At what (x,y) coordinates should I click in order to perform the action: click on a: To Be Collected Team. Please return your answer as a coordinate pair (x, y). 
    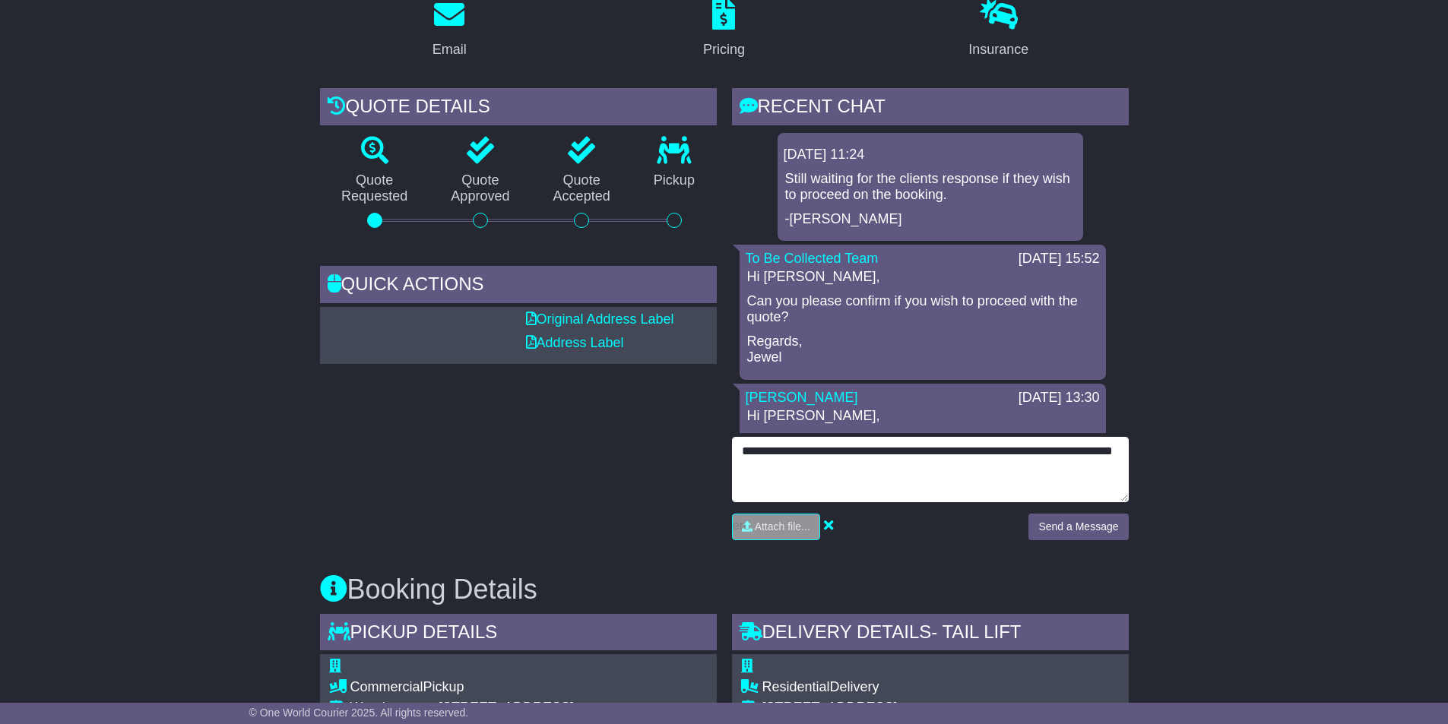
    Looking at the image, I should click on (812, 258).